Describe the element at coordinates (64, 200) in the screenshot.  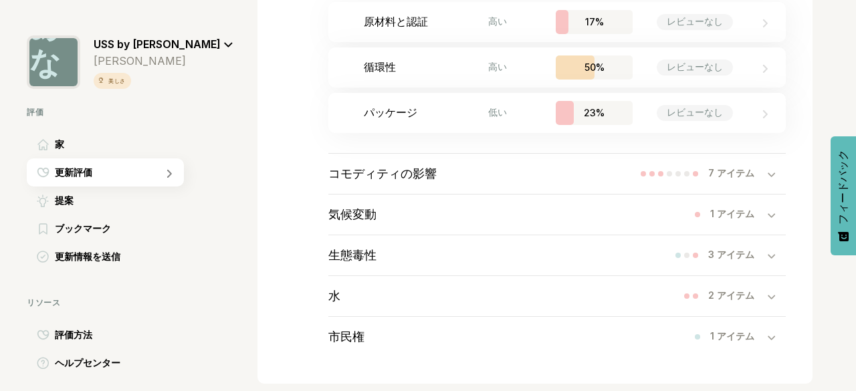
I see `font: 提案` at that location.